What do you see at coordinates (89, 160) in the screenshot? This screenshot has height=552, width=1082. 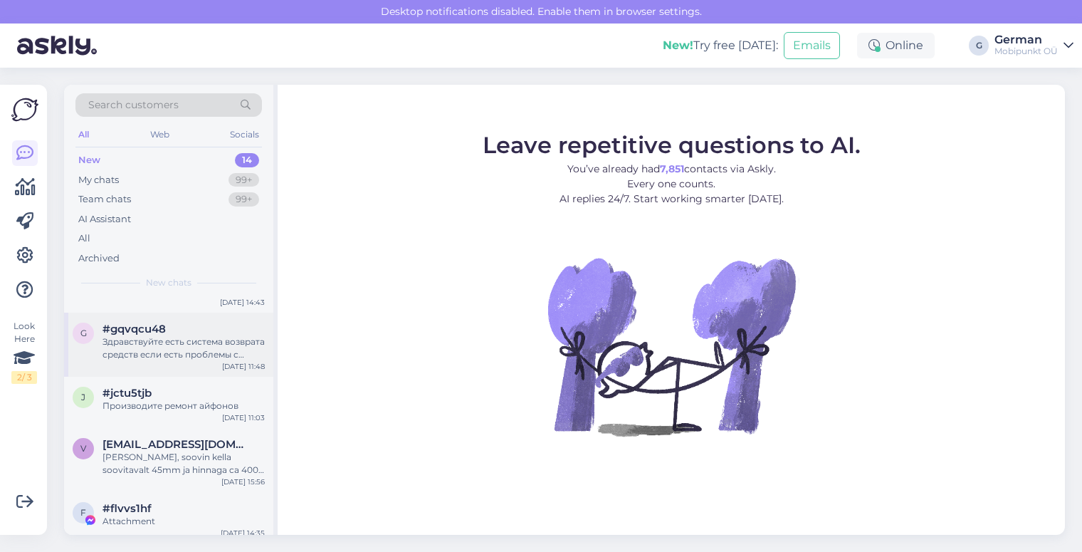 I see `div: New` at bounding box center [89, 160].